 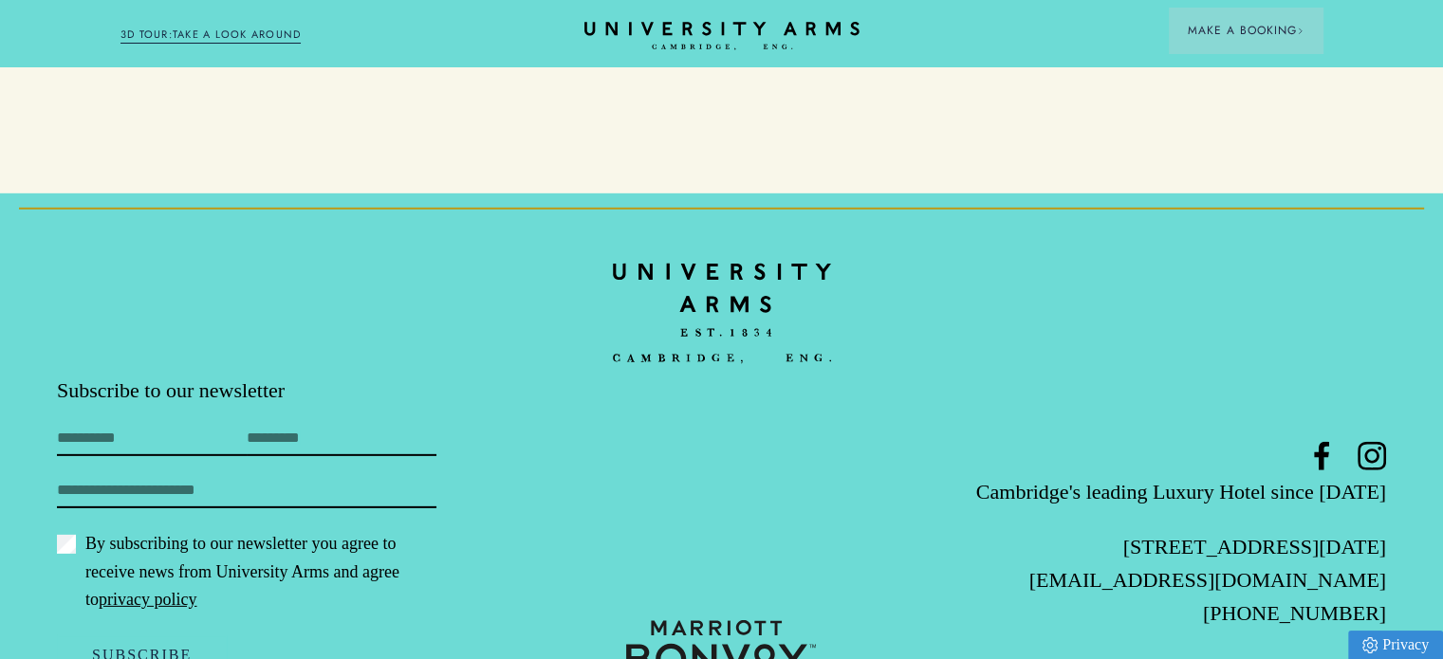 I want to click on img: bc90c398f2f6aa16c3ede0e16ee64a97.svg, so click(x=722, y=314).